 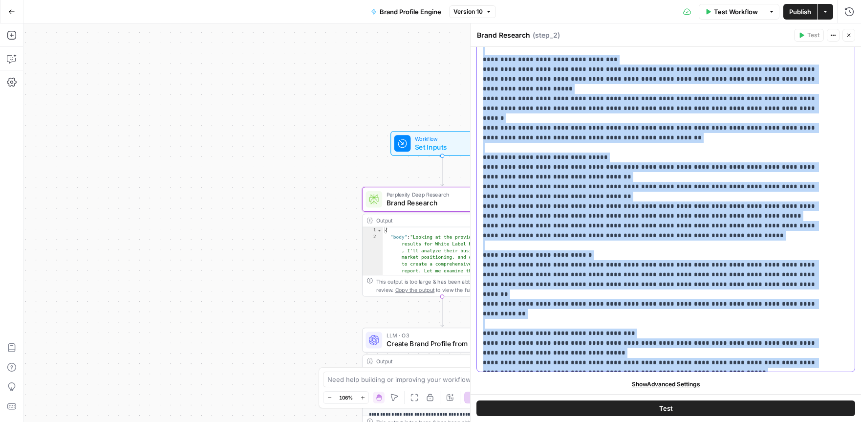 I want to click on span: Show Advanced Settings, so click(x=666, y=384).